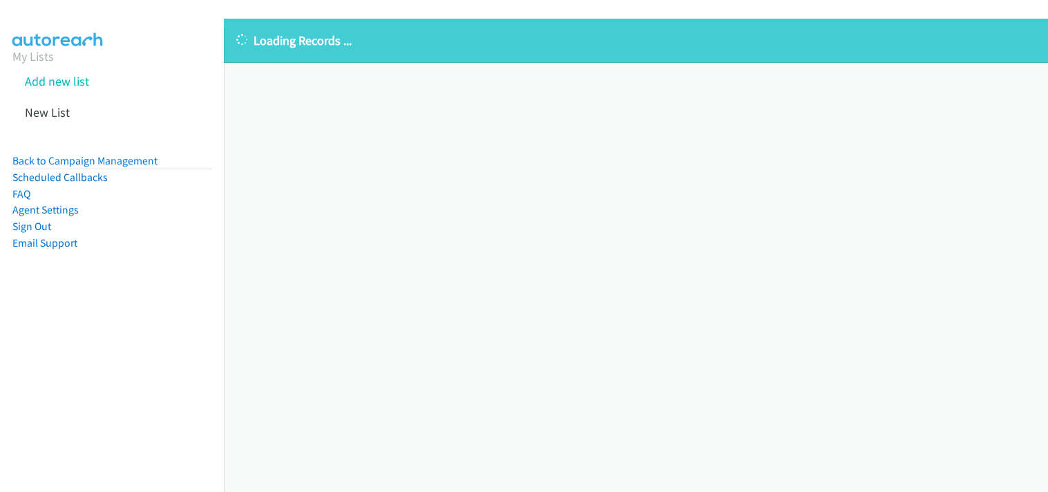  Describe the element at coordinates (57, 81) in the screenshot. I see `a: Add new list` at that location.